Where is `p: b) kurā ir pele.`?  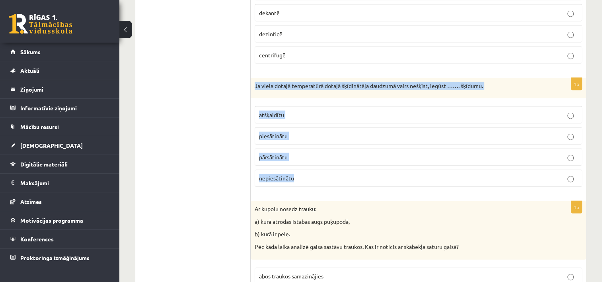 p: b) kurā ir pele. is located at coordinates (398, 234).